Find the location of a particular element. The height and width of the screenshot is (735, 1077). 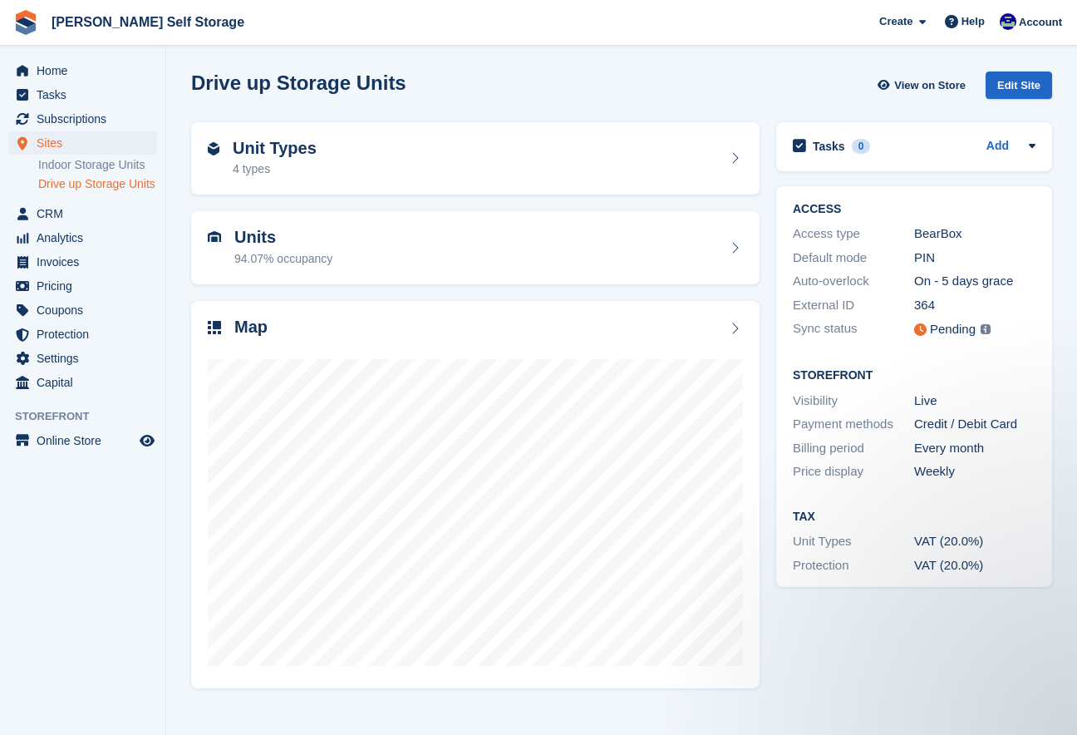

img: Justin Farthing is located at coordinates (1008, 22).